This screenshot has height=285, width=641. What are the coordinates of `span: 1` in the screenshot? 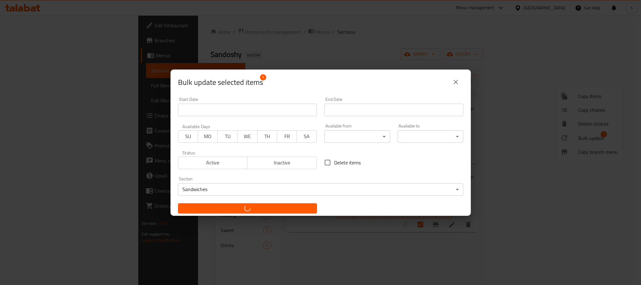 It's located at (263, 77).